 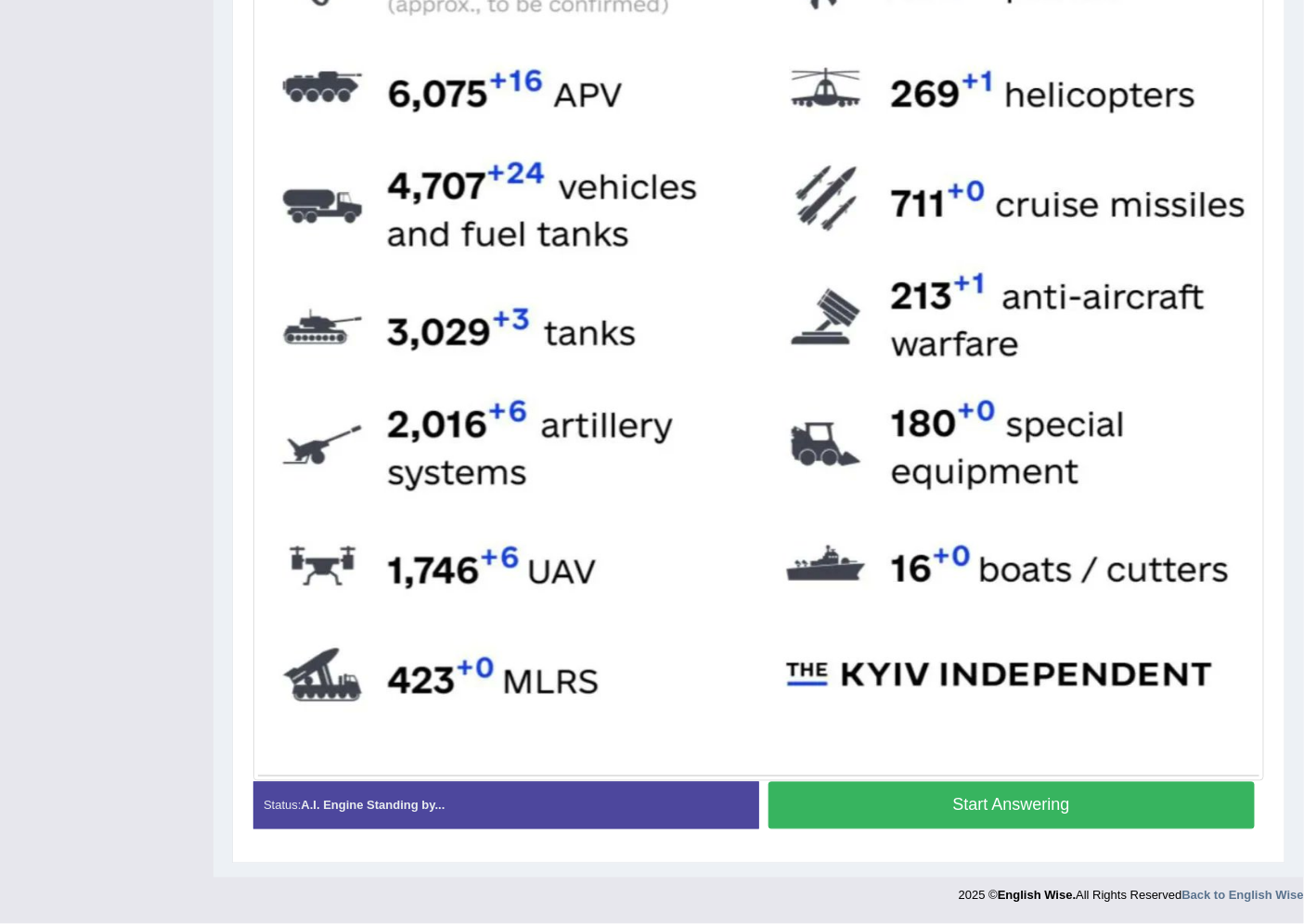 I want to click on button: Start Answering, so click(x=1011, y=805).